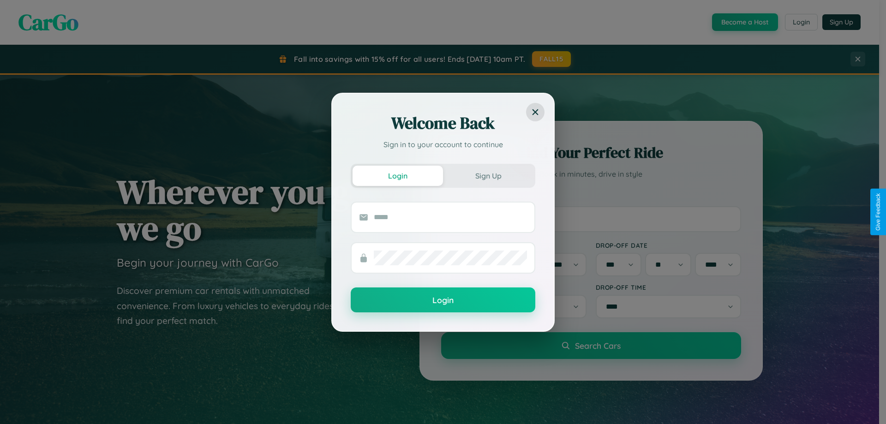 The image size is (886, 424). Describe the element at coordinates (443, 123) in the screenshot. I see `h2: Welcome Back` at that location.